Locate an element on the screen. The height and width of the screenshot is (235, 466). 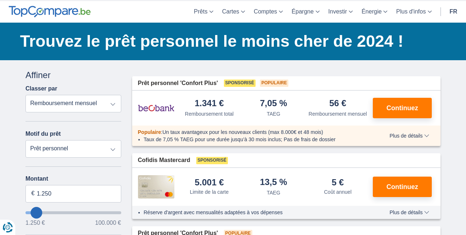
a: wantToBorrow is located at coordinates (73, 212).